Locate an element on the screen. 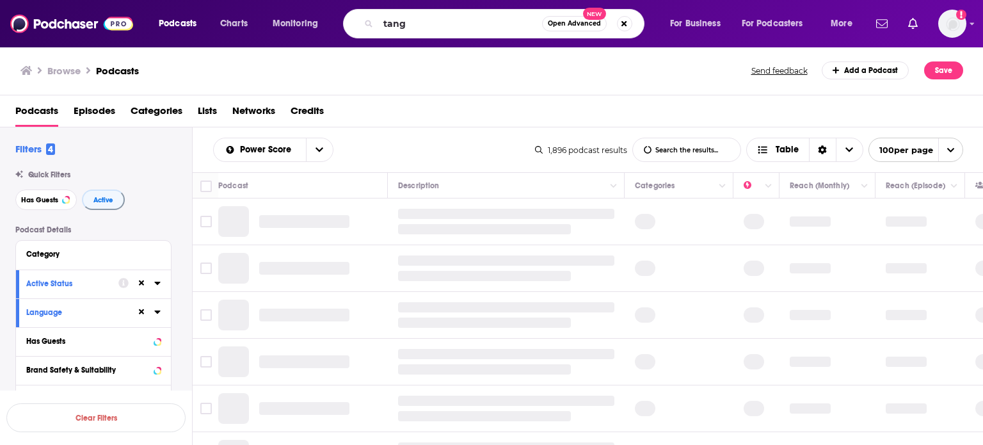  button: Language is located at coordinates (81, 312).